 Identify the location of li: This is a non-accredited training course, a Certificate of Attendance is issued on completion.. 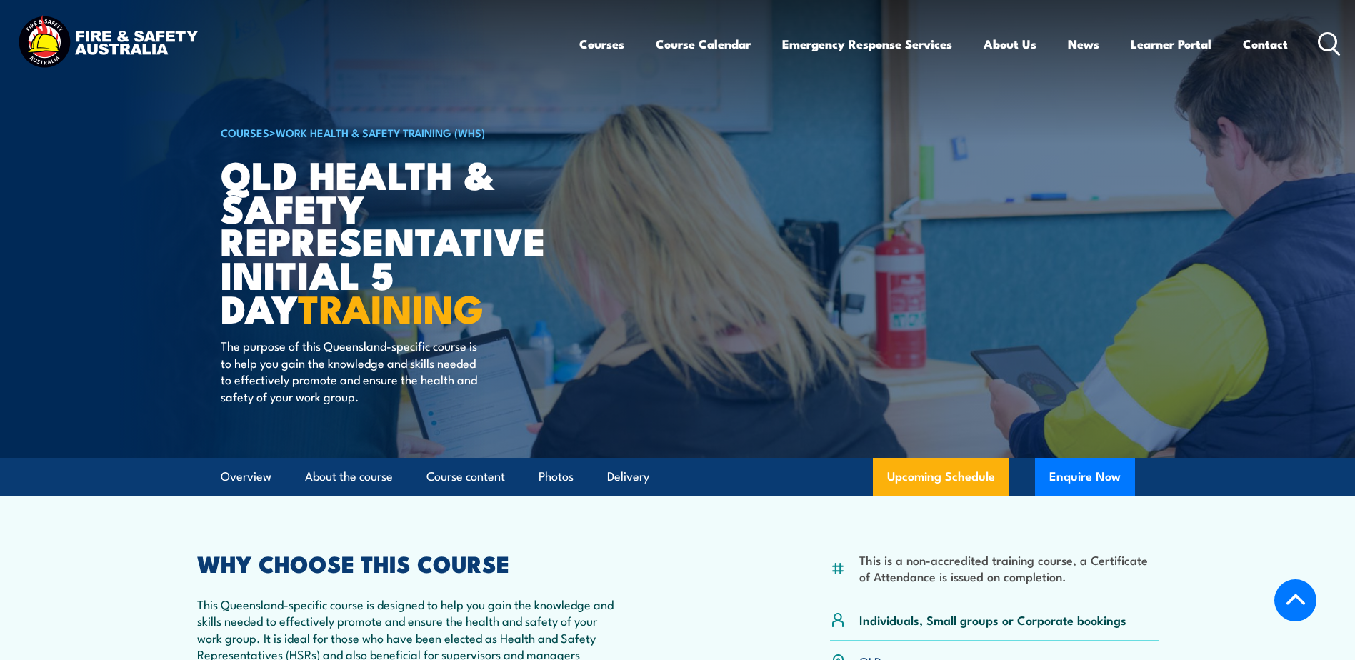
(1008, 568).